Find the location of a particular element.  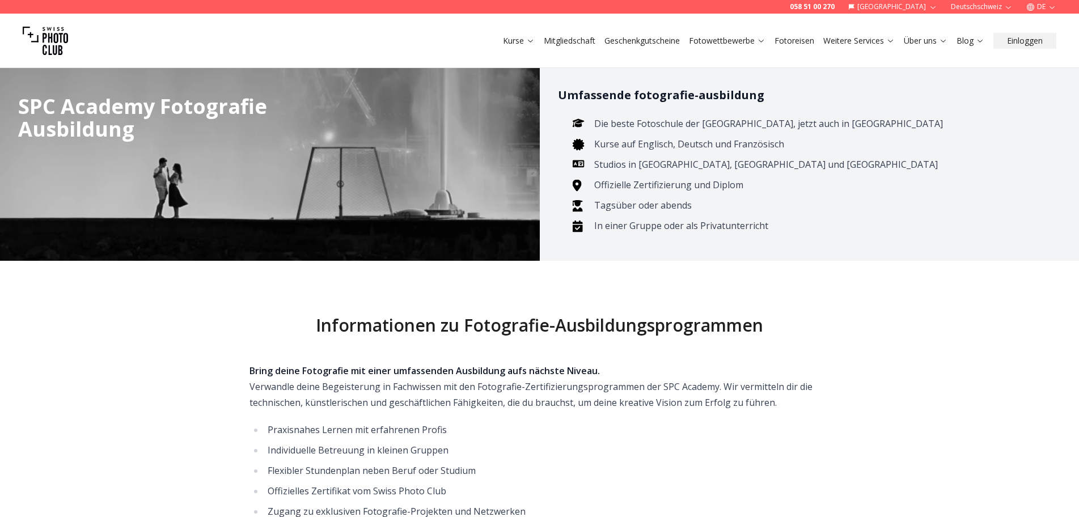

li: Praxisnahes Lernen mit erfahrenen Profis is located at coordinates (547, 430).